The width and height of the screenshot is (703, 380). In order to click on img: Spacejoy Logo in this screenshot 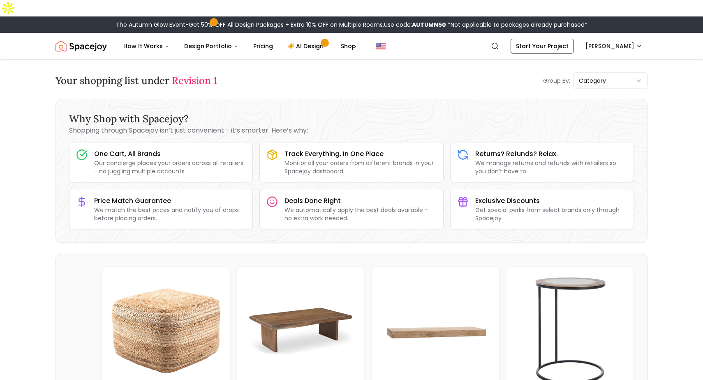, I will do `click(81, 46)`.